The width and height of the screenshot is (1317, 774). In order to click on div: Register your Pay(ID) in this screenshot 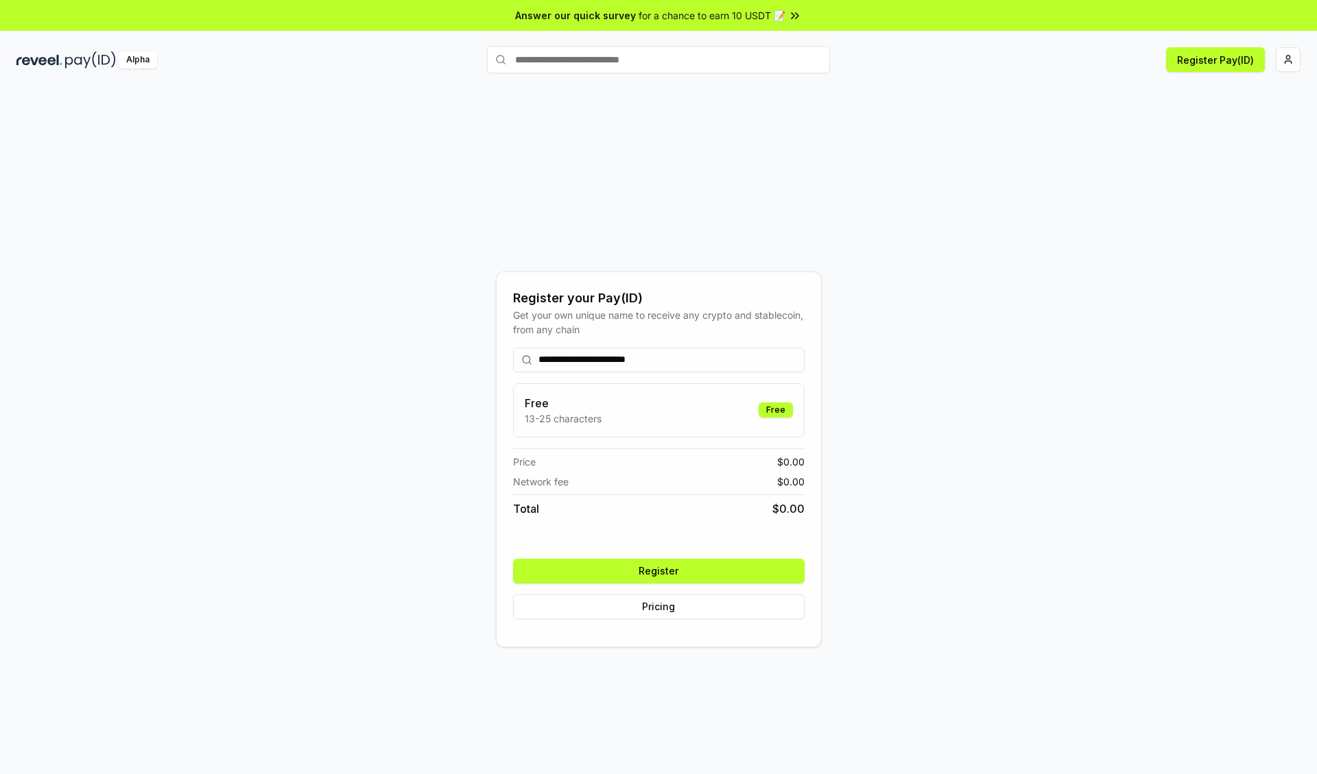, I will do `click(658, 298)`.